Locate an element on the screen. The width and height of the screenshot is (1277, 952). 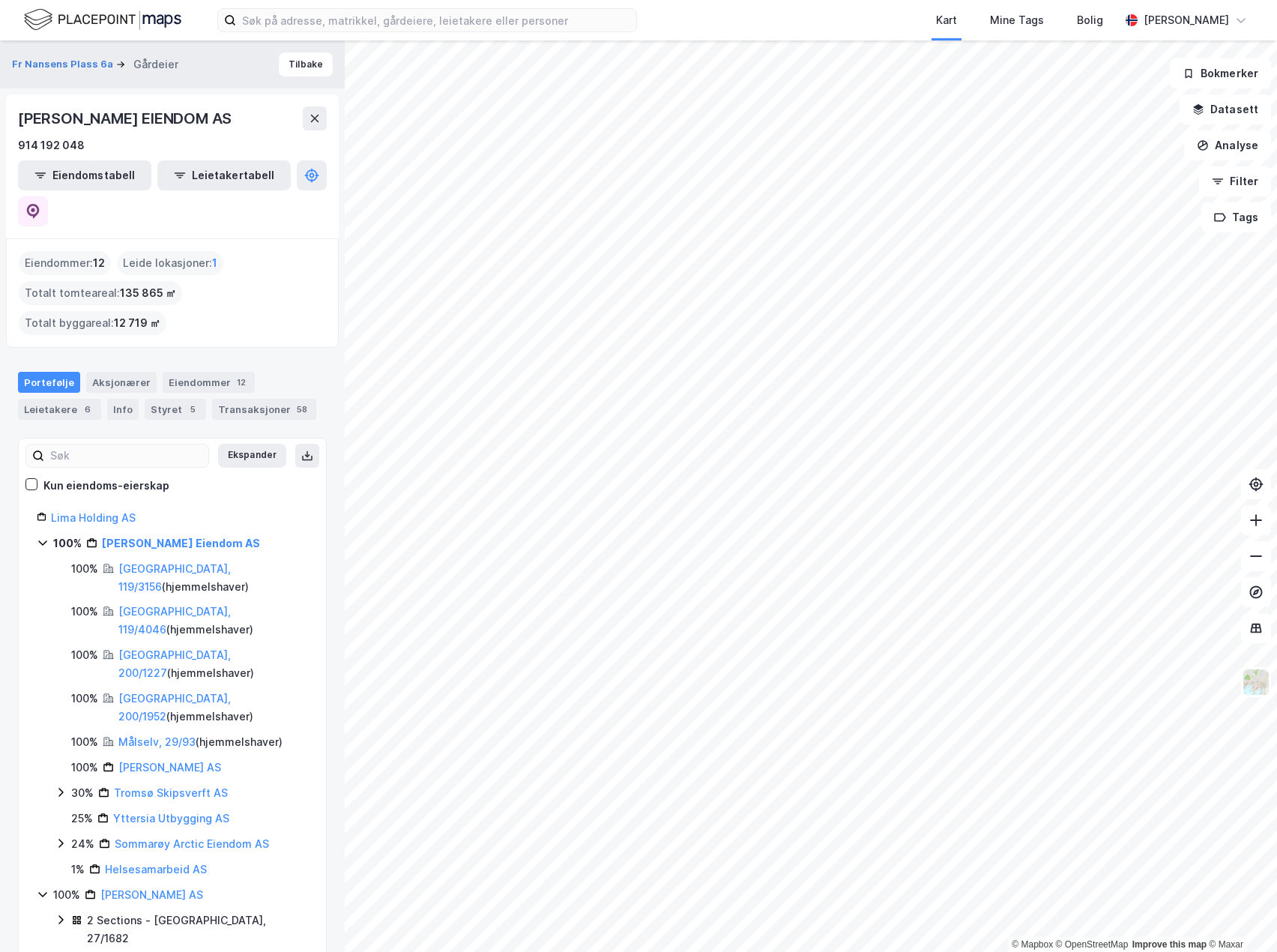
img: Z is located at coordinates (1256, 682).